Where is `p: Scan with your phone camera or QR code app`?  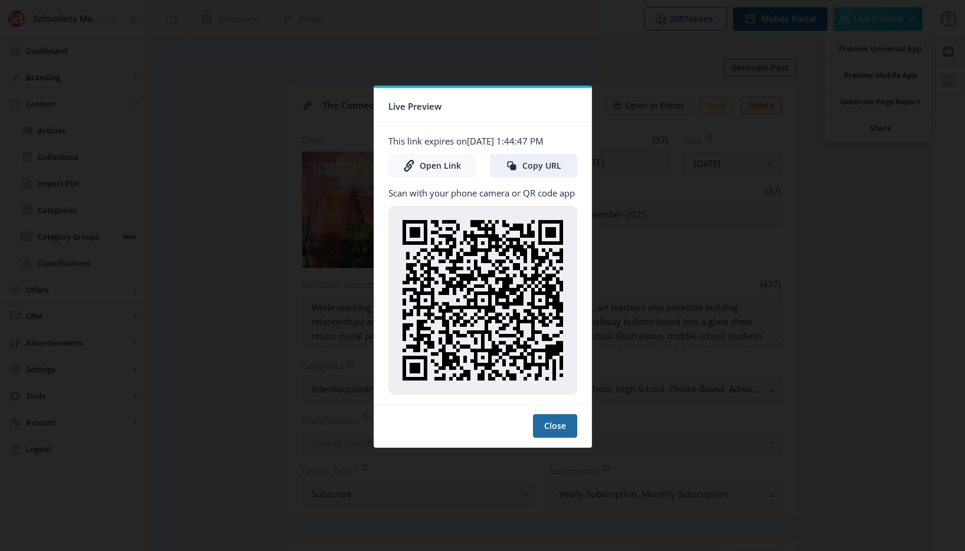
p: Scan with your phone camera or QR code app is located at coordinates (483, 193).